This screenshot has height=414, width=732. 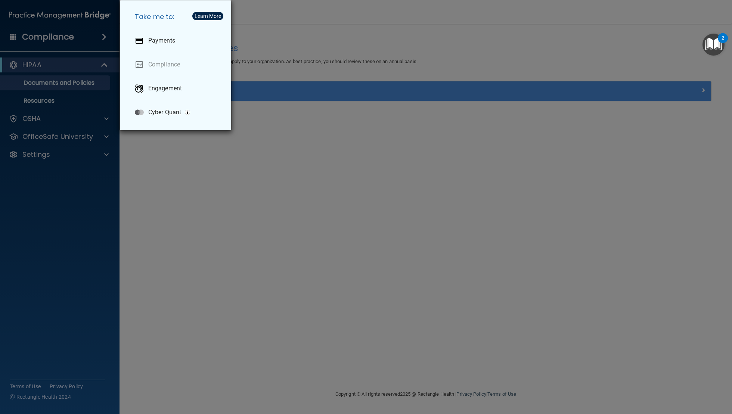 I want to click on div: 2, so click(x=722, y=43).